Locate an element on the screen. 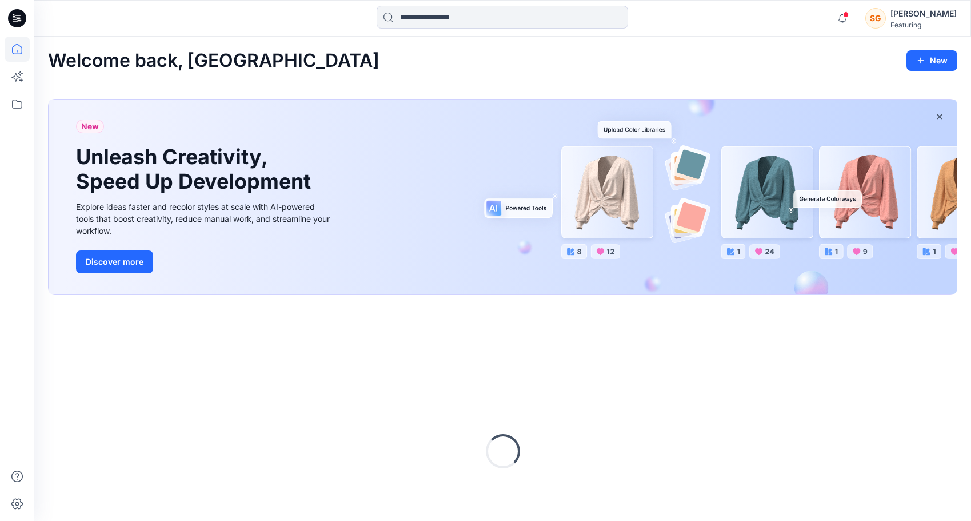 This screenshot has height=521, width=971. button: New is located at coordinates (932, 61).